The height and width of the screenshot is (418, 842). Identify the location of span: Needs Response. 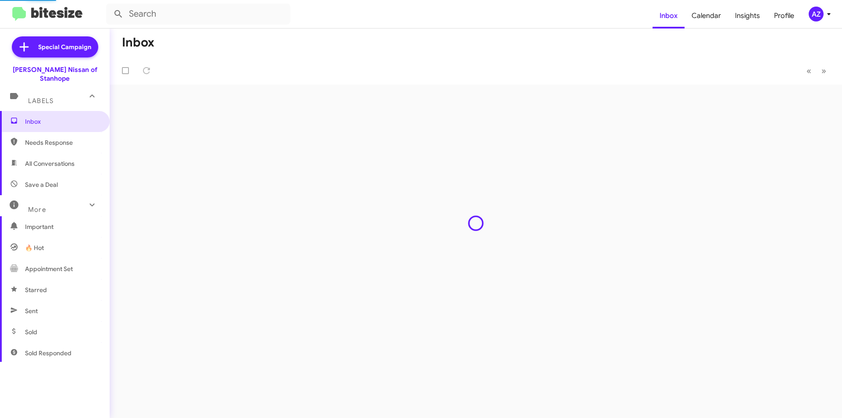
(62, 143).